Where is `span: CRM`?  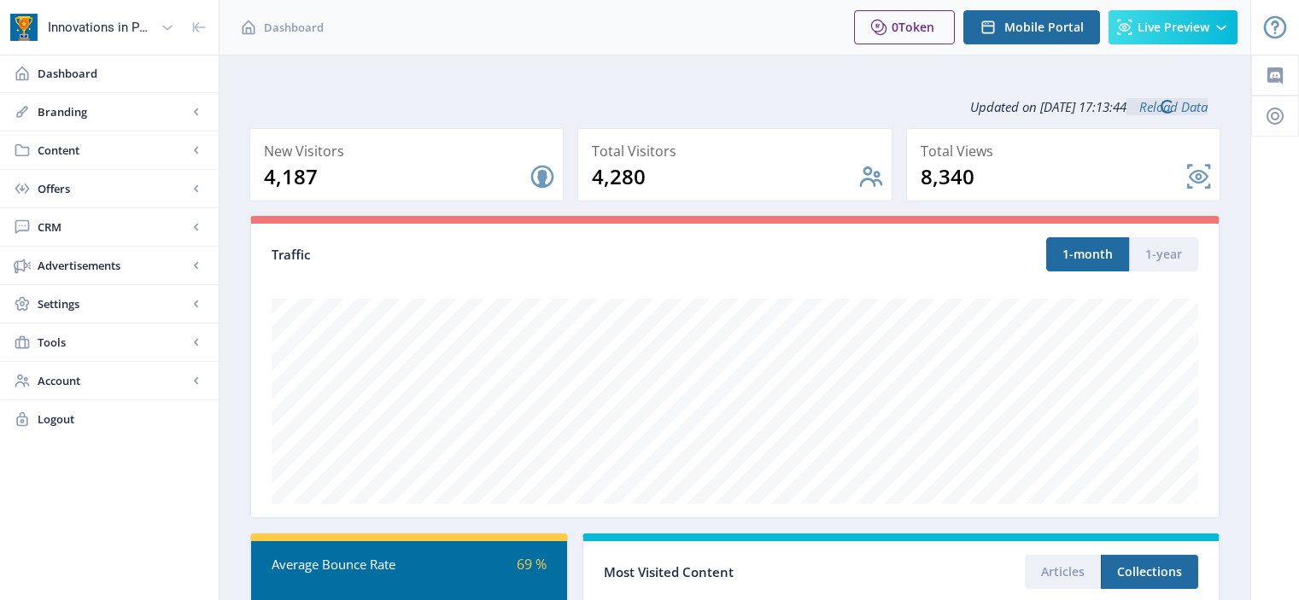 span: CRM is located at coordinates (113, 227).